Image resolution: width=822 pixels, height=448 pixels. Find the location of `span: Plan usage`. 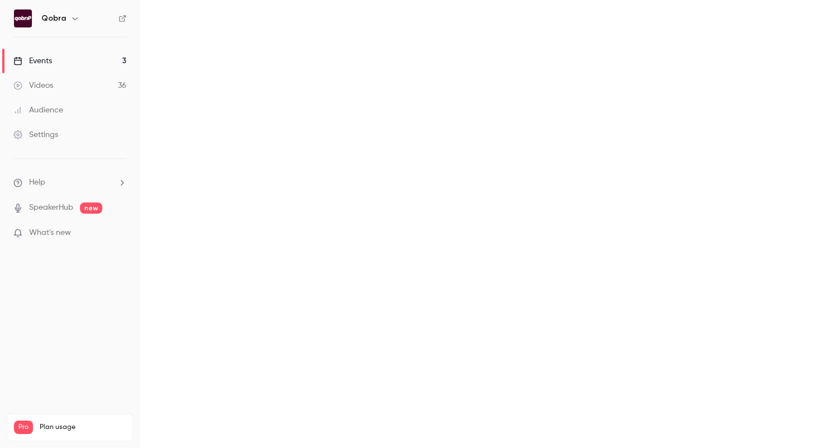

span: Plan usage is located at coordinates (83, 427).